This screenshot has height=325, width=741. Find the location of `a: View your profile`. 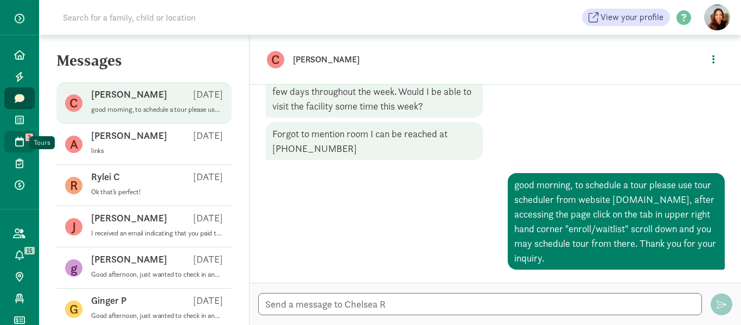

a: View your profile is located at coordinates (626, 17).